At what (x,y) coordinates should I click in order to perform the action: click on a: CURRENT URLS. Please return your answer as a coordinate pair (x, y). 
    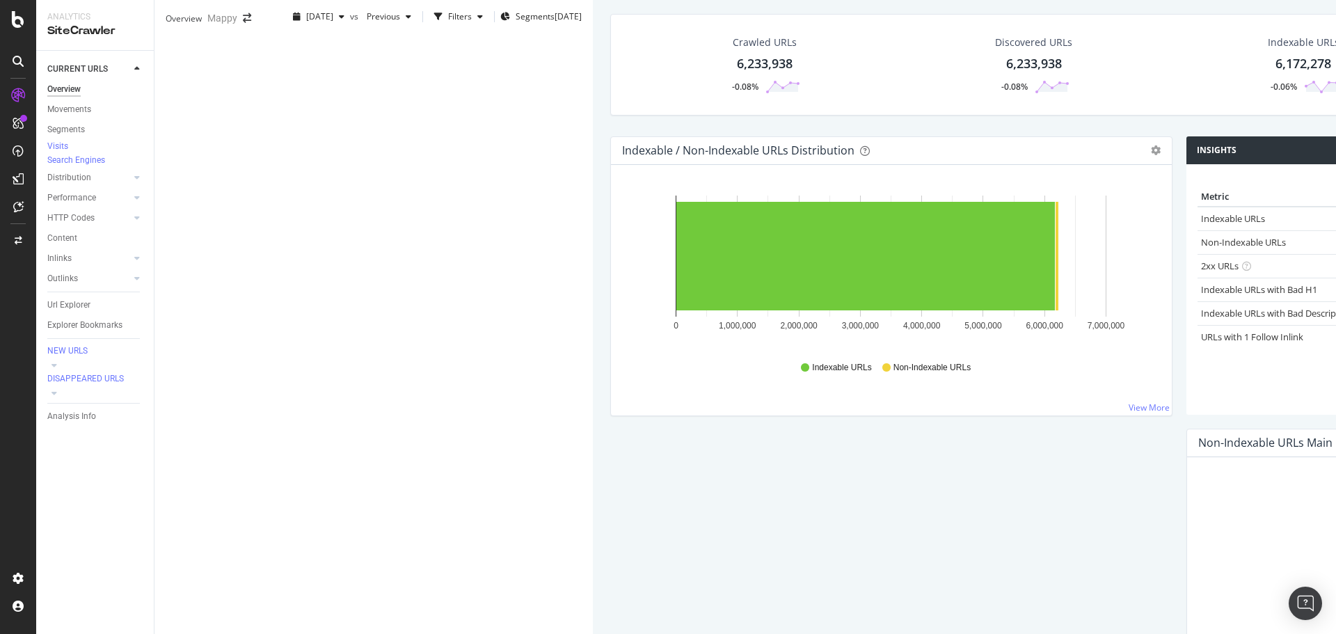
    Looking at the image, I should click on (88, 69).